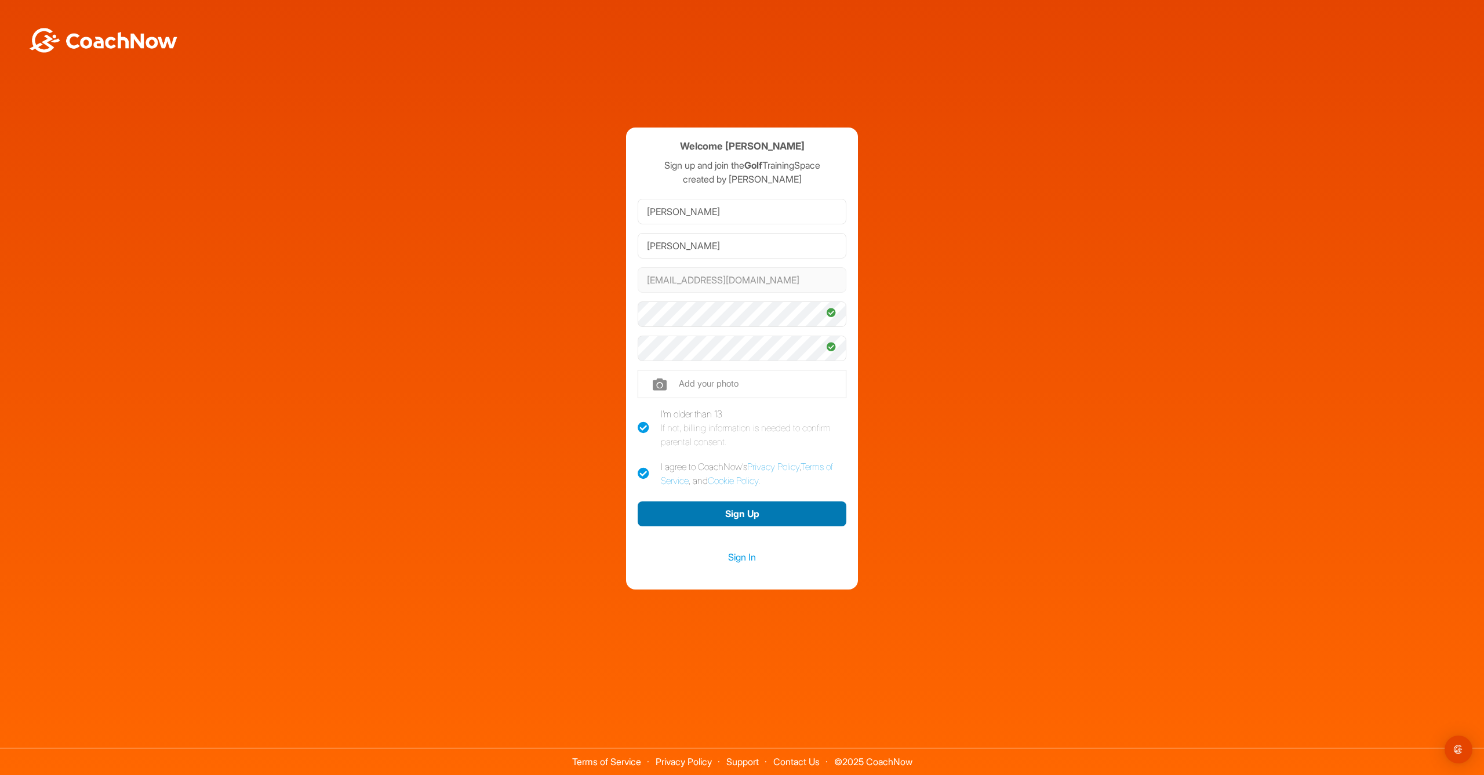  I want to click on input: Email, so click(742, 280).